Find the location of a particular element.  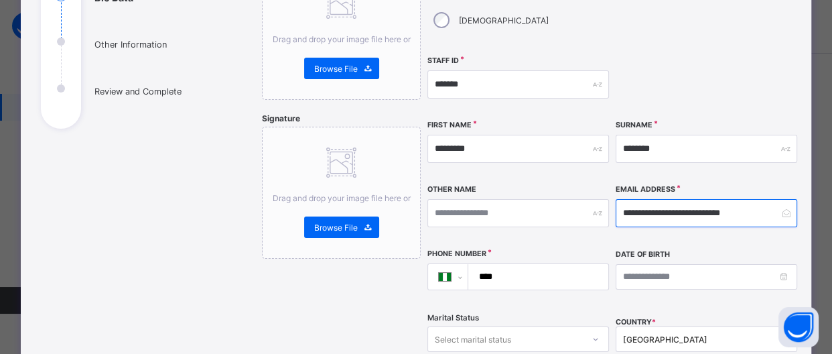

span: Marital Status is located at coordinates (453, 318).